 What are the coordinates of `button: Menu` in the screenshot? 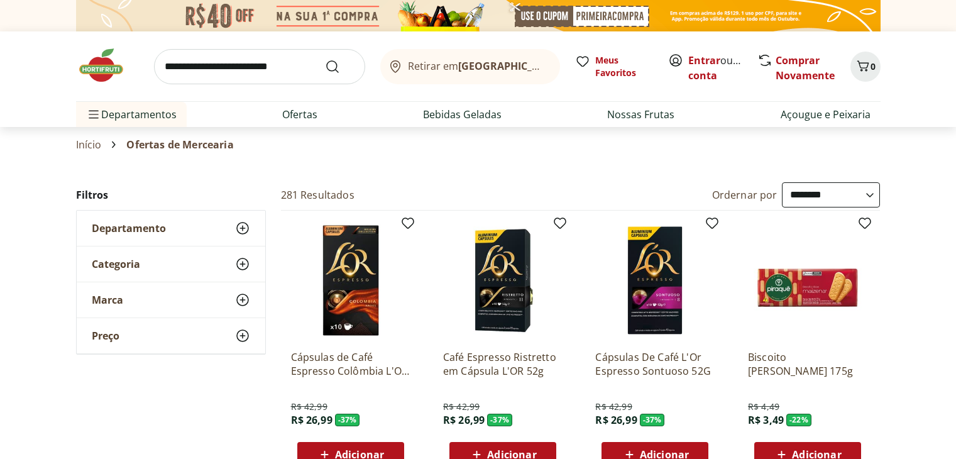 It's located at (94, 114).